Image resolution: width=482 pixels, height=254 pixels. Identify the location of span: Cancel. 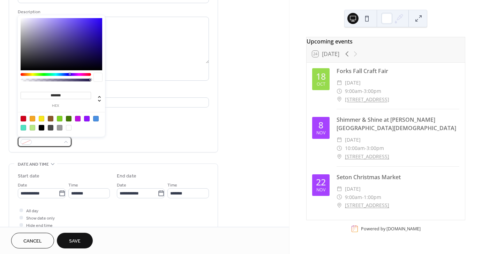
(32, 241).